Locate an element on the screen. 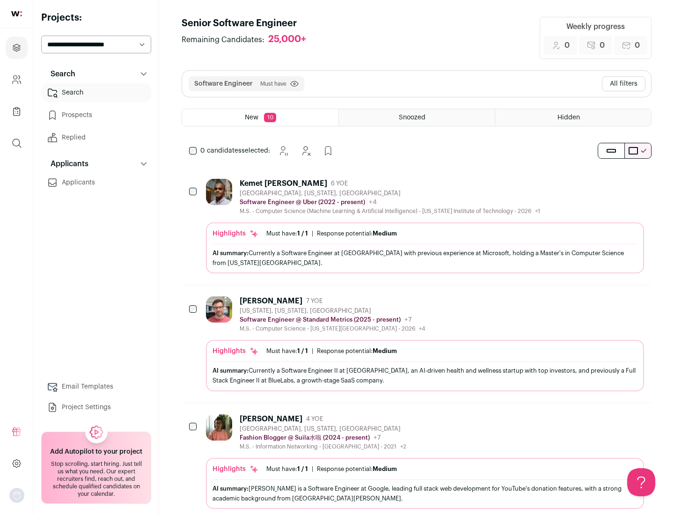 Image resolution: width=674 pixels, height=515 pixels. span: 10 is located at coordinates (270, 118).